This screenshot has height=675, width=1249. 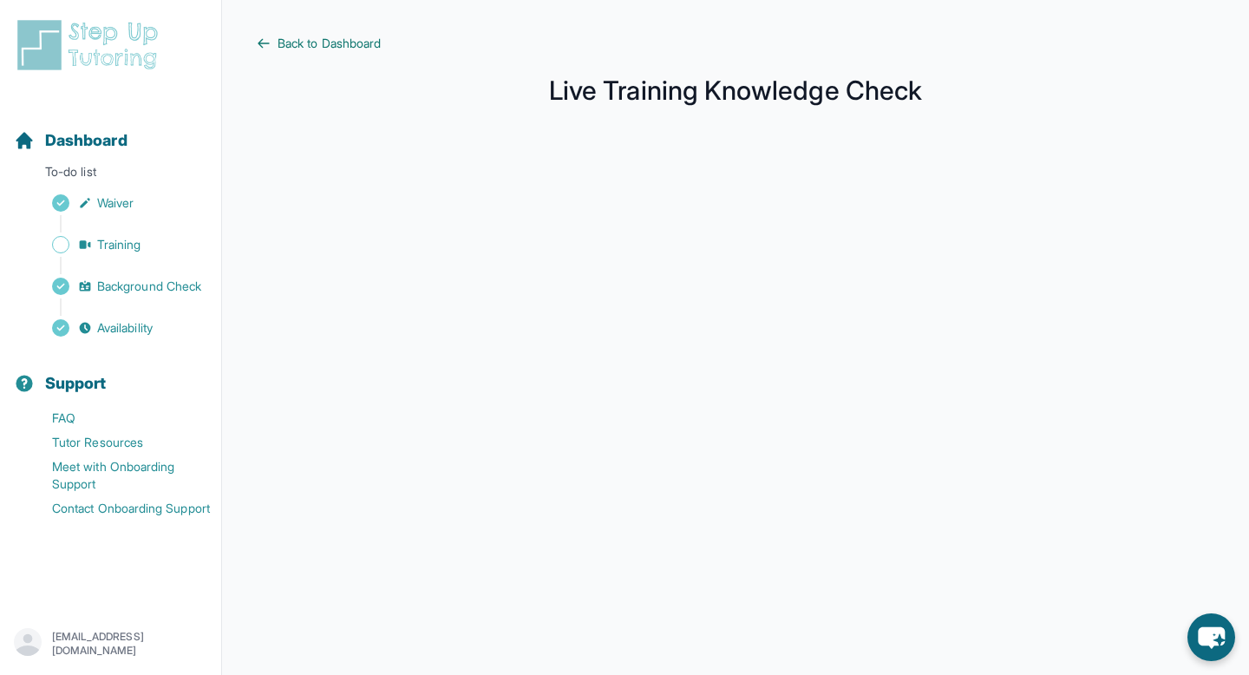 What do you see at coordinates (86, 141) in the screenshot?
I see `span: Dashboard` at bounding box center [86, 141].